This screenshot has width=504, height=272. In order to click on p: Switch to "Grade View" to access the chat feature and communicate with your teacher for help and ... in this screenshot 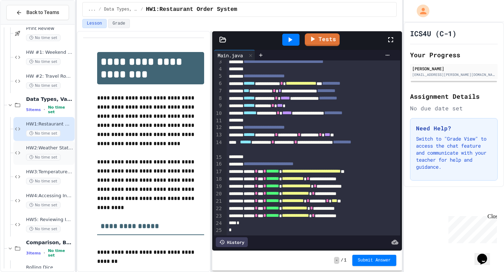, I will do `click(454, 153)`.